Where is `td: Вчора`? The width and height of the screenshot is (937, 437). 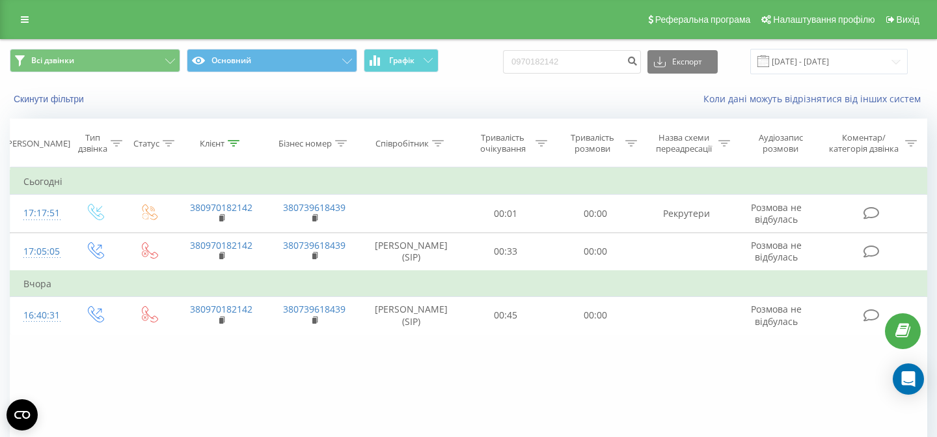 td: Вчора is located at coordinates (468, 284).